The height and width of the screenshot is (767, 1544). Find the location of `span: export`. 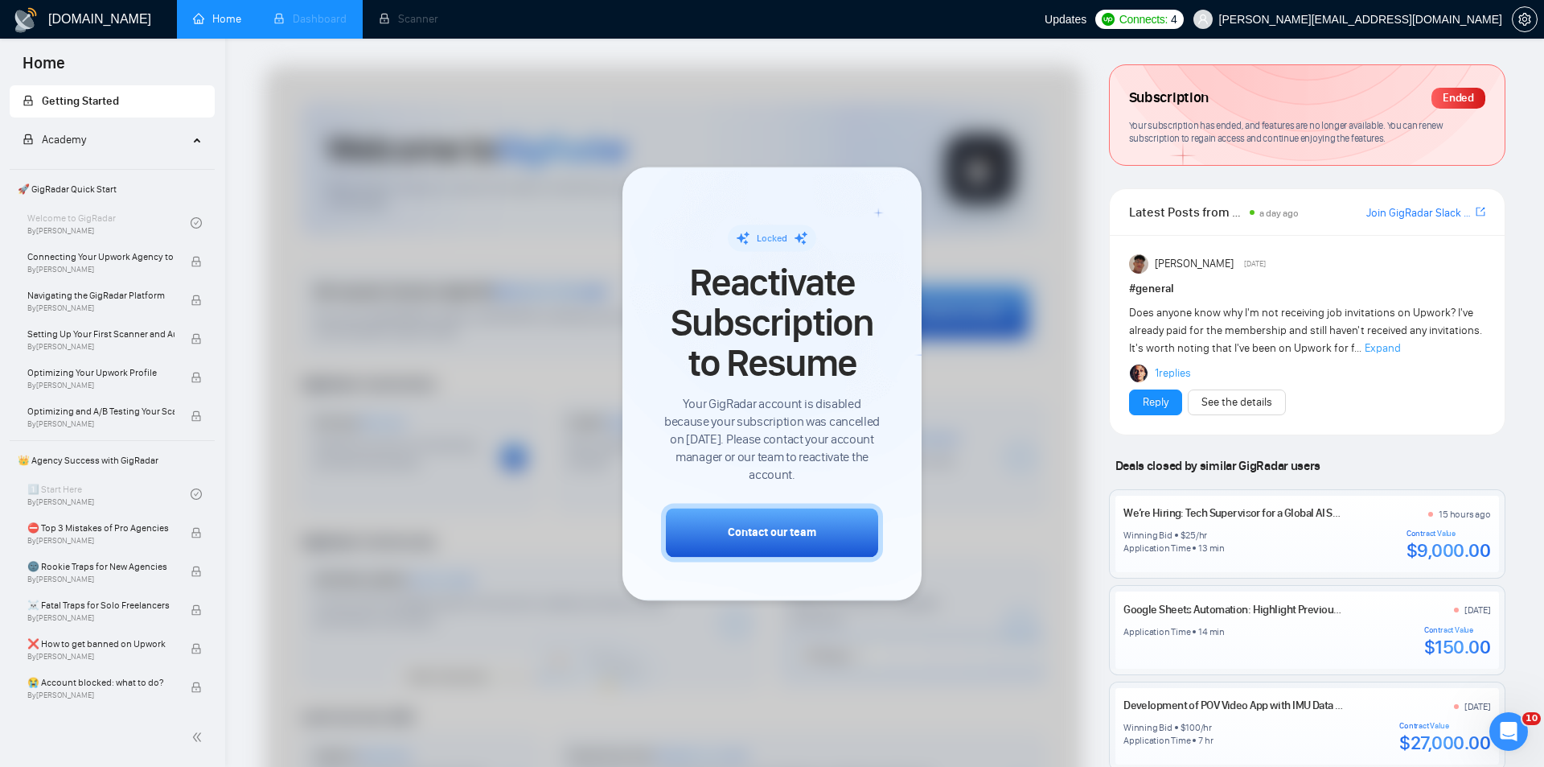

span: export is located at coordinates (1481, 212).